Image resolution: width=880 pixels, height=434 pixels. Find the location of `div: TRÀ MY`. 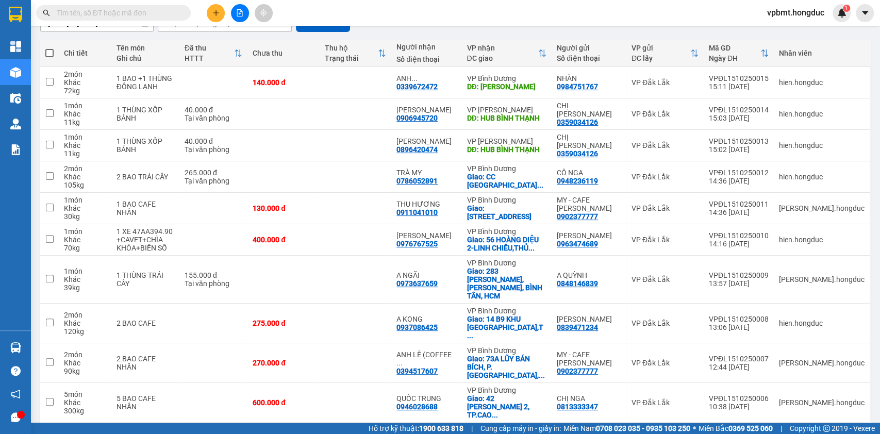

div: TRÀ MY is located at coordinates (426, 173).